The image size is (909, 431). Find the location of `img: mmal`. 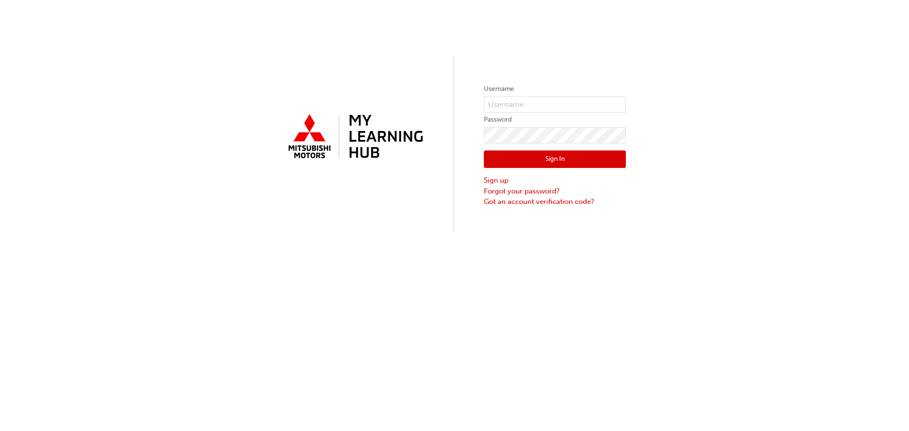

img: mmal is located at coordinates (354, 137).